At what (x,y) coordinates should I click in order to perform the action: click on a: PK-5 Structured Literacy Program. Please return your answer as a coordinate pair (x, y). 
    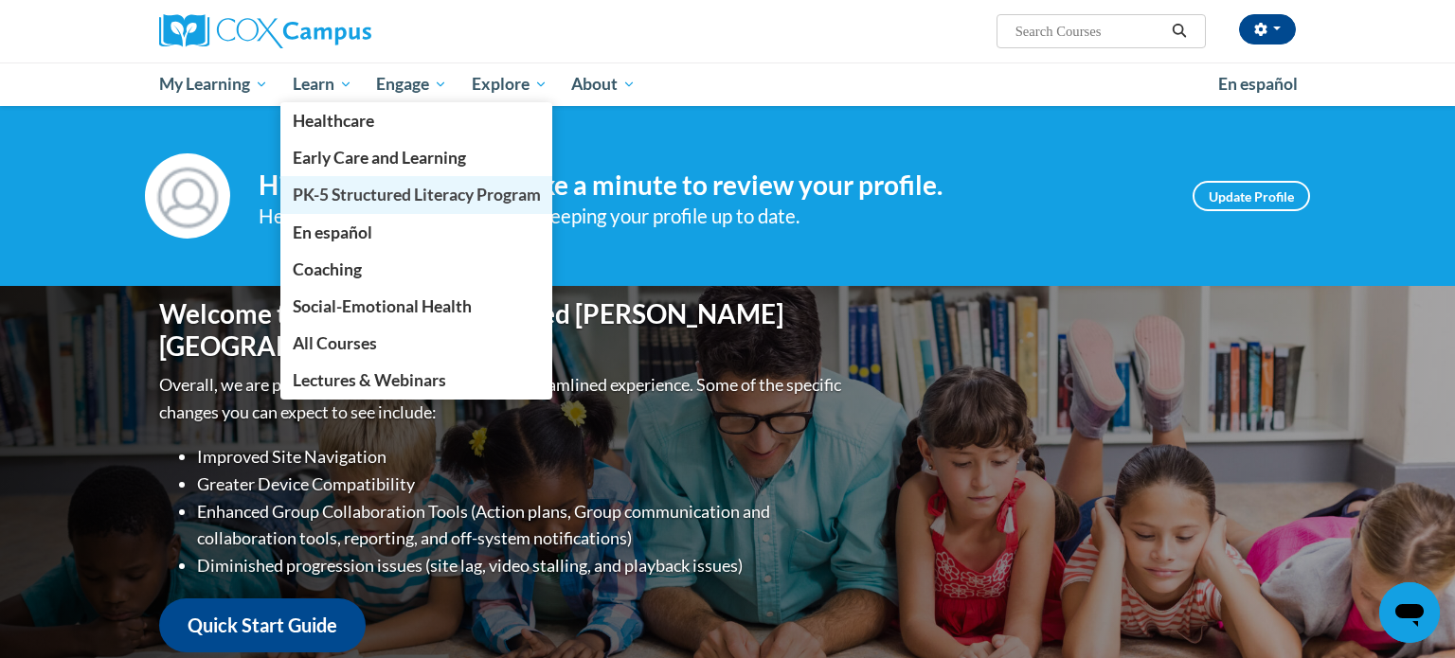
    Looking at the image, I should click on (417, 194).